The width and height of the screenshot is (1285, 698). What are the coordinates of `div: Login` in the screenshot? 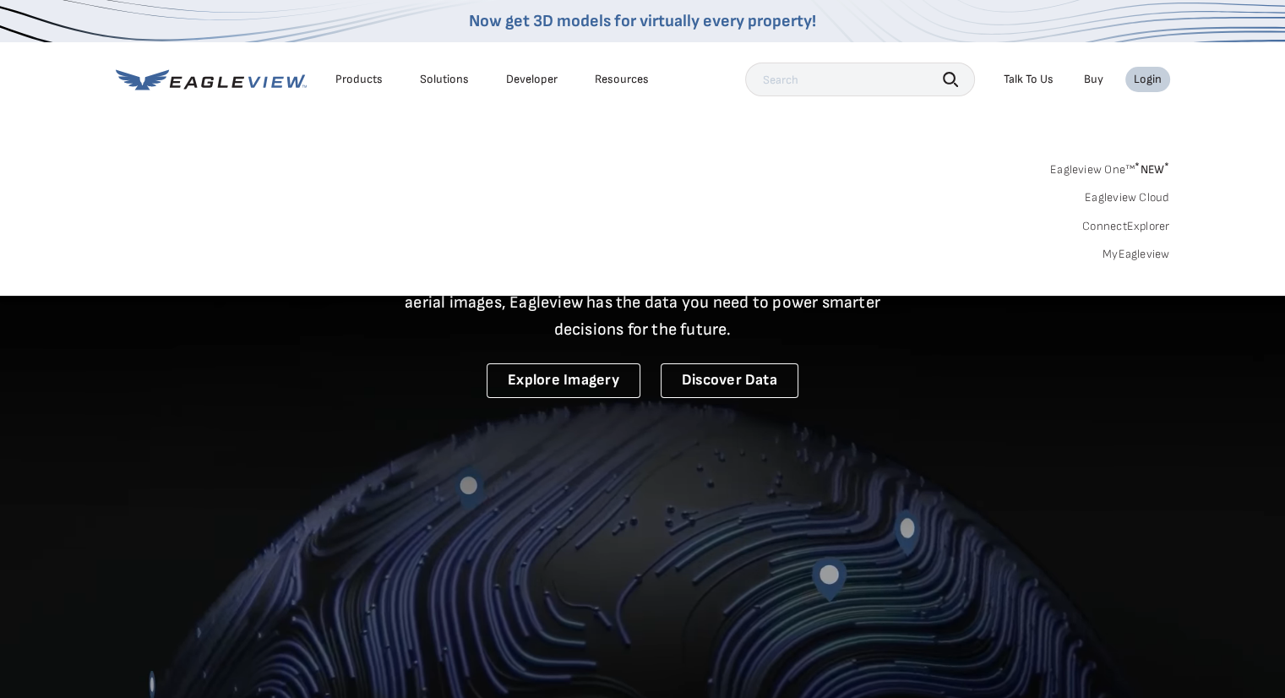 It's located at (1147, 79).